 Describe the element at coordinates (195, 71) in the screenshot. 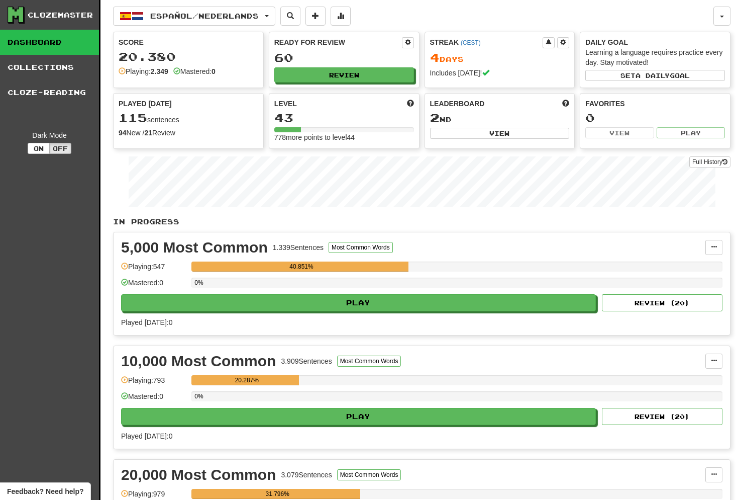

I see `div: Mastered:` at that location.